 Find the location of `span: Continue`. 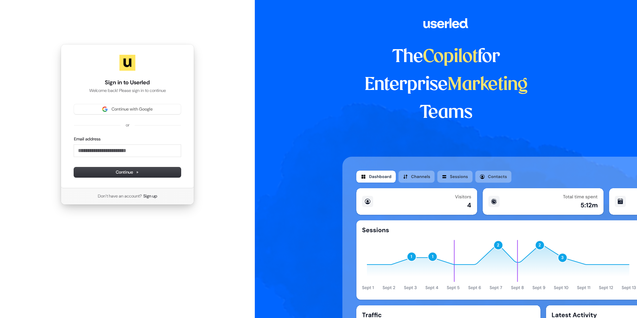

span: Continue is located at coordinates (127, 172).